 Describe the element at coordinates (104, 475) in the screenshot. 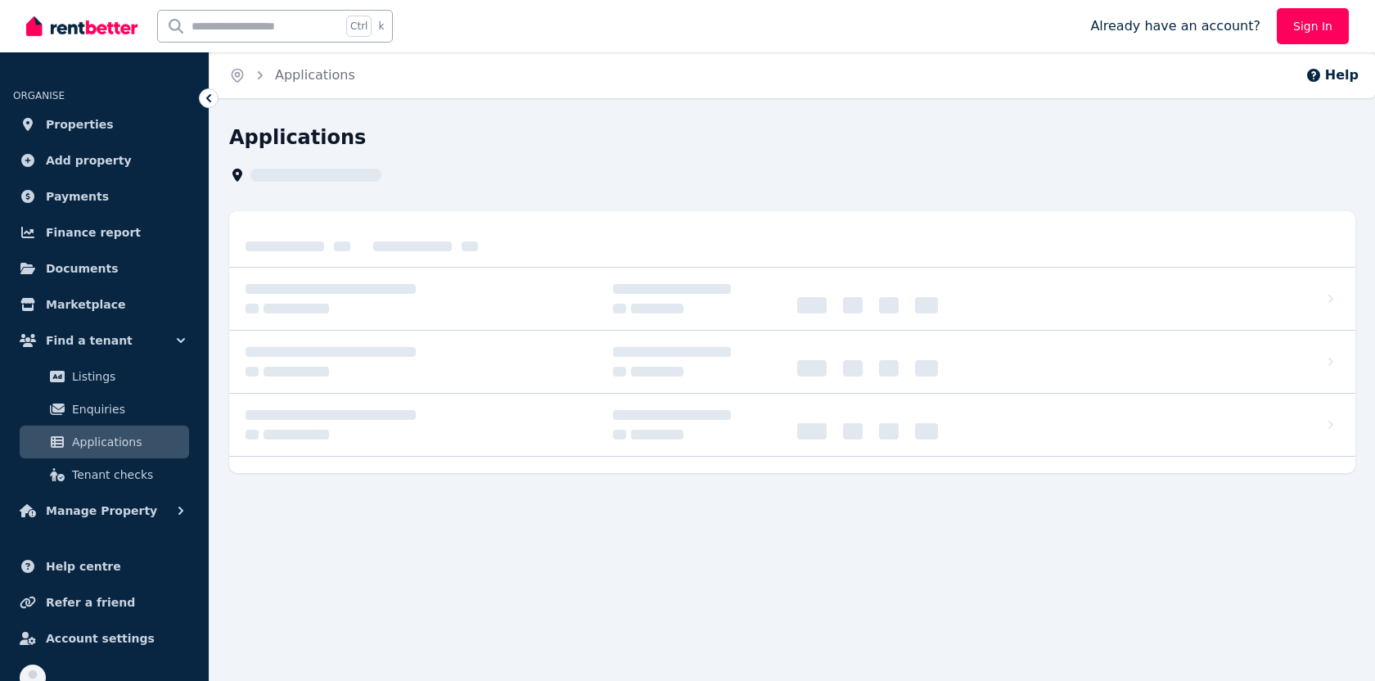

I see `a: Tenant checks` at that location.